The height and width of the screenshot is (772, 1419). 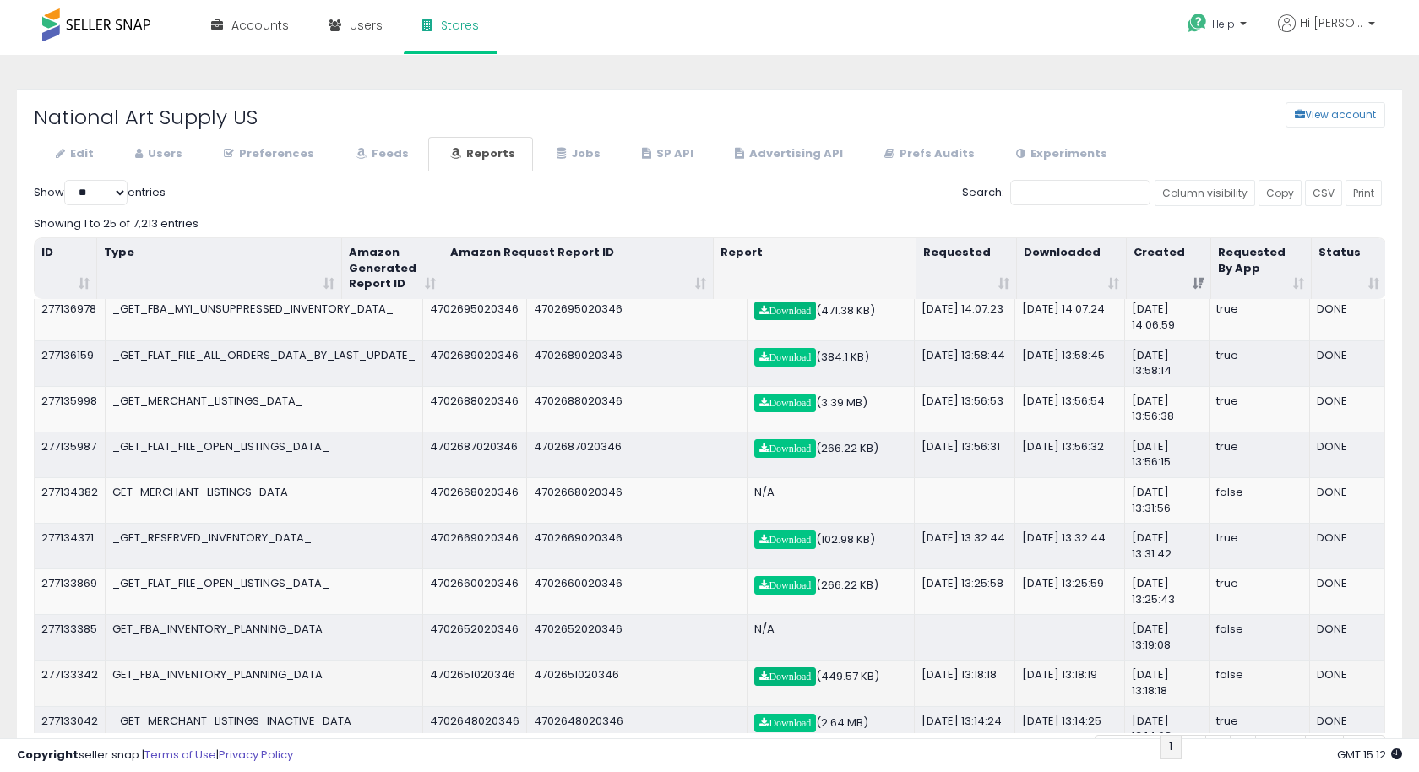 I want to click on a: View account, so click(x=1285, y=115).